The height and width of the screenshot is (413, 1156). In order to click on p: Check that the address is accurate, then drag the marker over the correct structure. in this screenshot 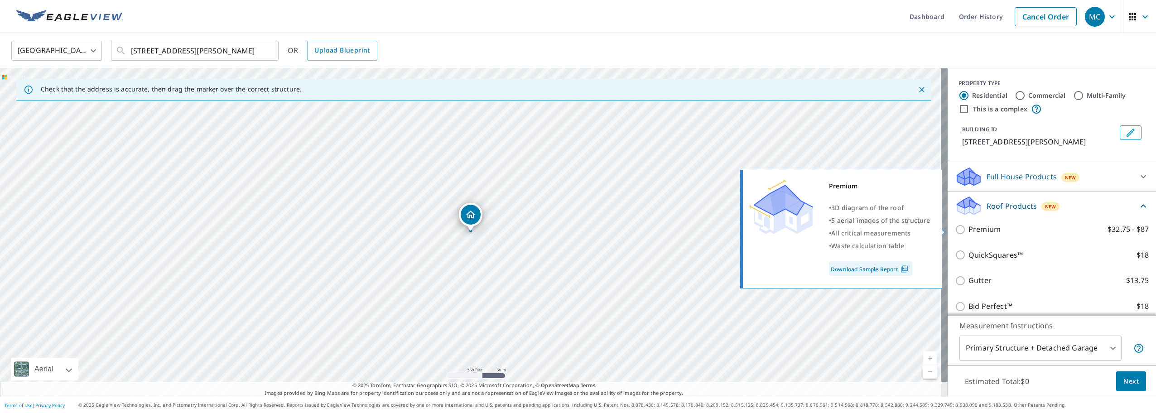, I will do `click(171, 89)`.